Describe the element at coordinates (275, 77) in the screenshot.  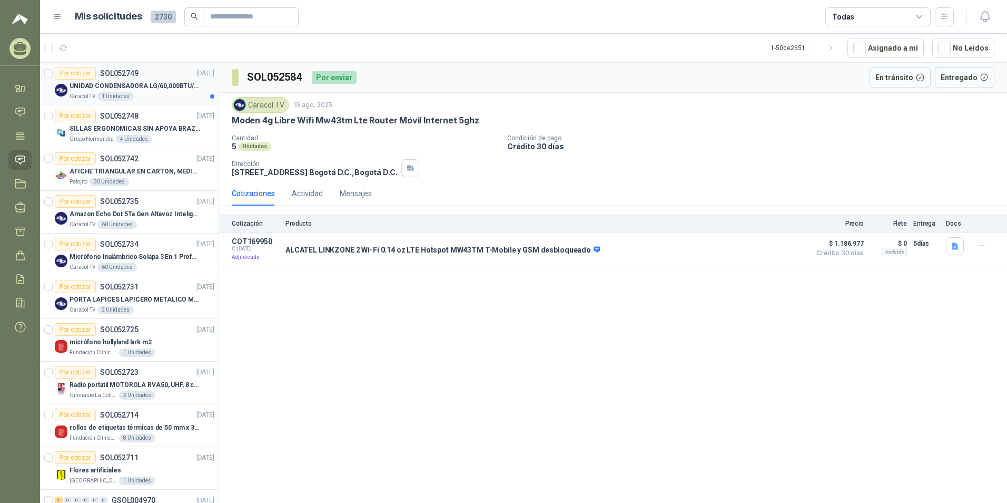
I see `h3: SOL052584` at that location.